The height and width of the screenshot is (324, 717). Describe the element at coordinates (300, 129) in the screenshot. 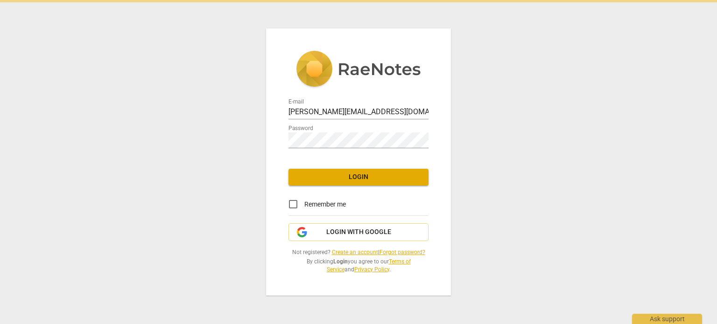

I see `label: Password` at that location.